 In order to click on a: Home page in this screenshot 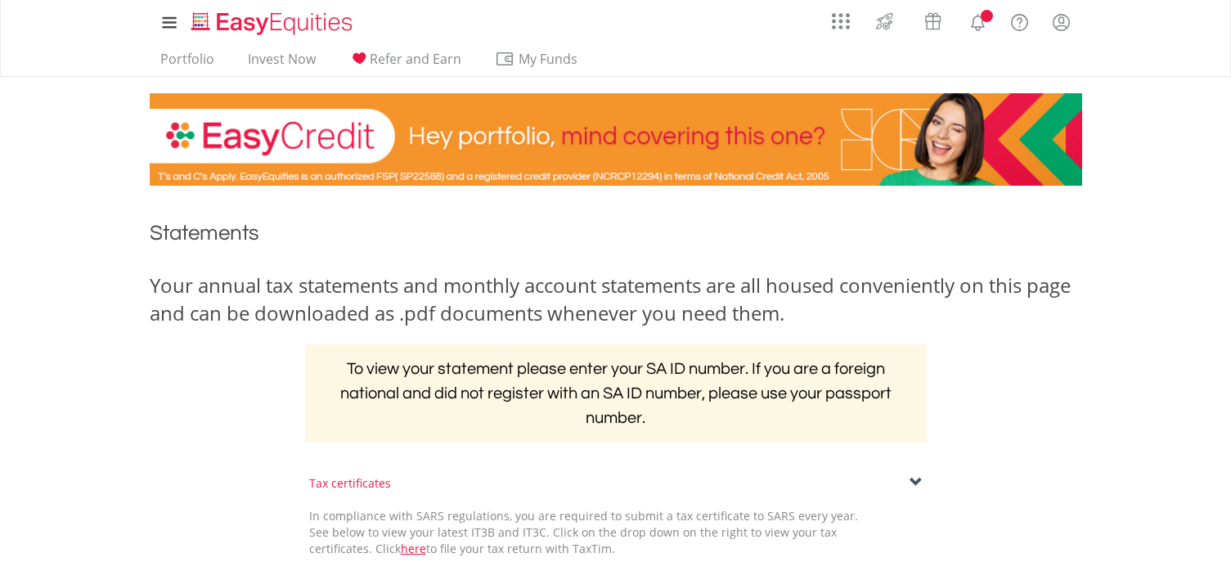, I will do `click(272, 20)`.